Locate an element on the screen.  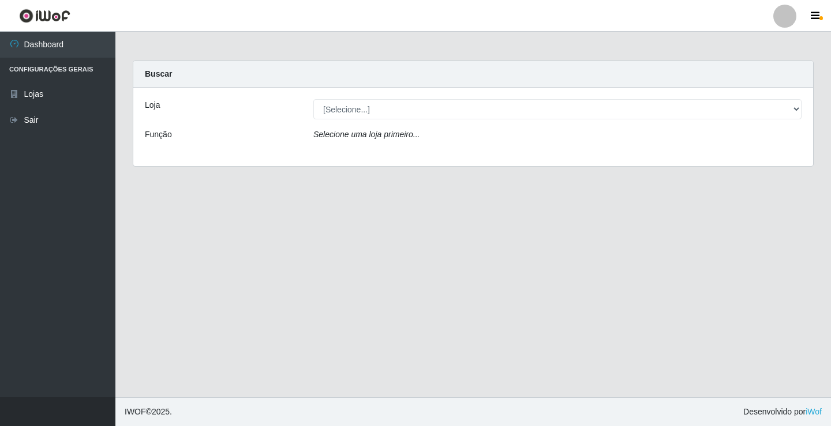
span: © 2025 . is located at coordinates (148, 412).